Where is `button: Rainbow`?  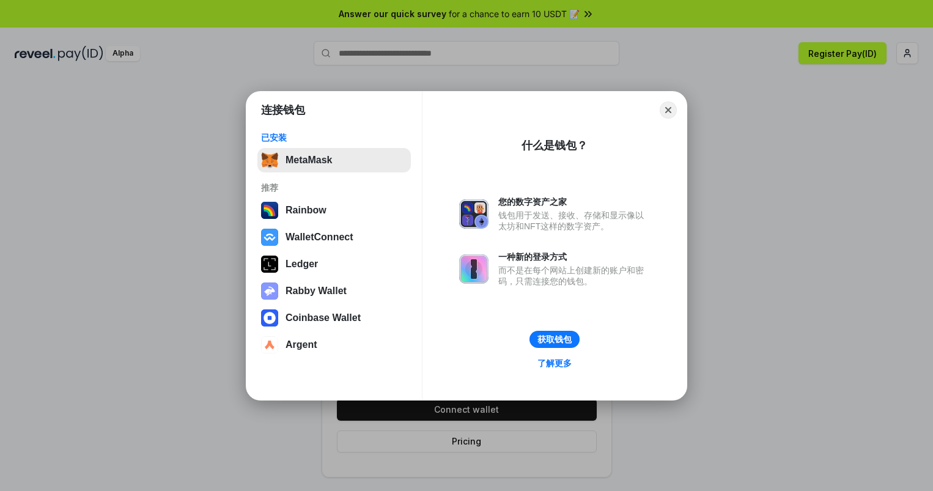 button: Rainbow is located at coordinates (334, 210).